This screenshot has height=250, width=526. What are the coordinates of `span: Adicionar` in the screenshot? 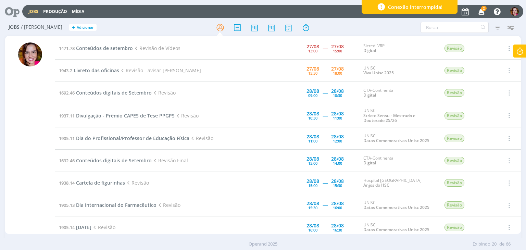 It's located at (85, 27).